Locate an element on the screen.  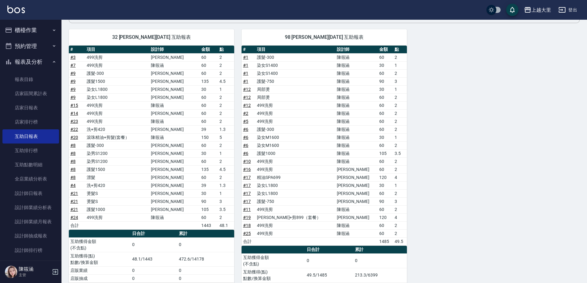
th: 累計 is located at coordinates (380, 249).